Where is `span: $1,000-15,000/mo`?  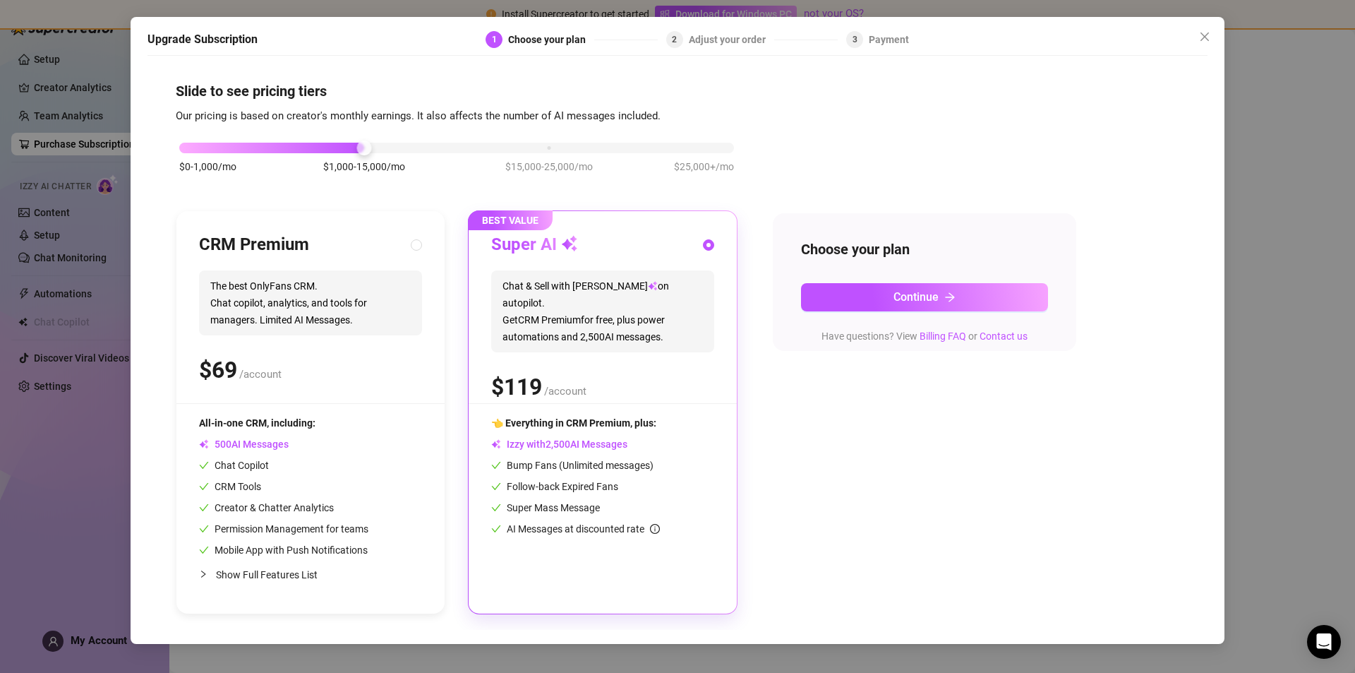 span: $1,000-15,000/mo is located at coordinates (364, 167).